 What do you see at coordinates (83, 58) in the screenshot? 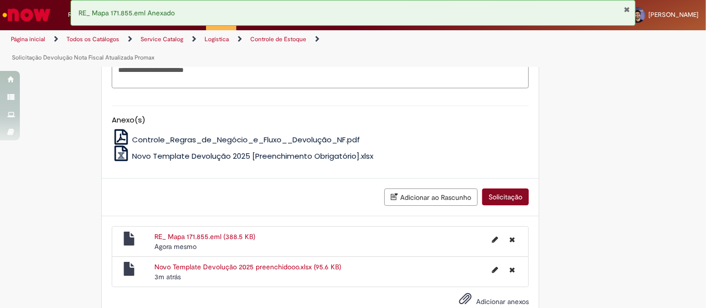
I see `a: Solicitação Devolução Nota Fiscal Atualizada Promax` at bounding box center [83, 58].